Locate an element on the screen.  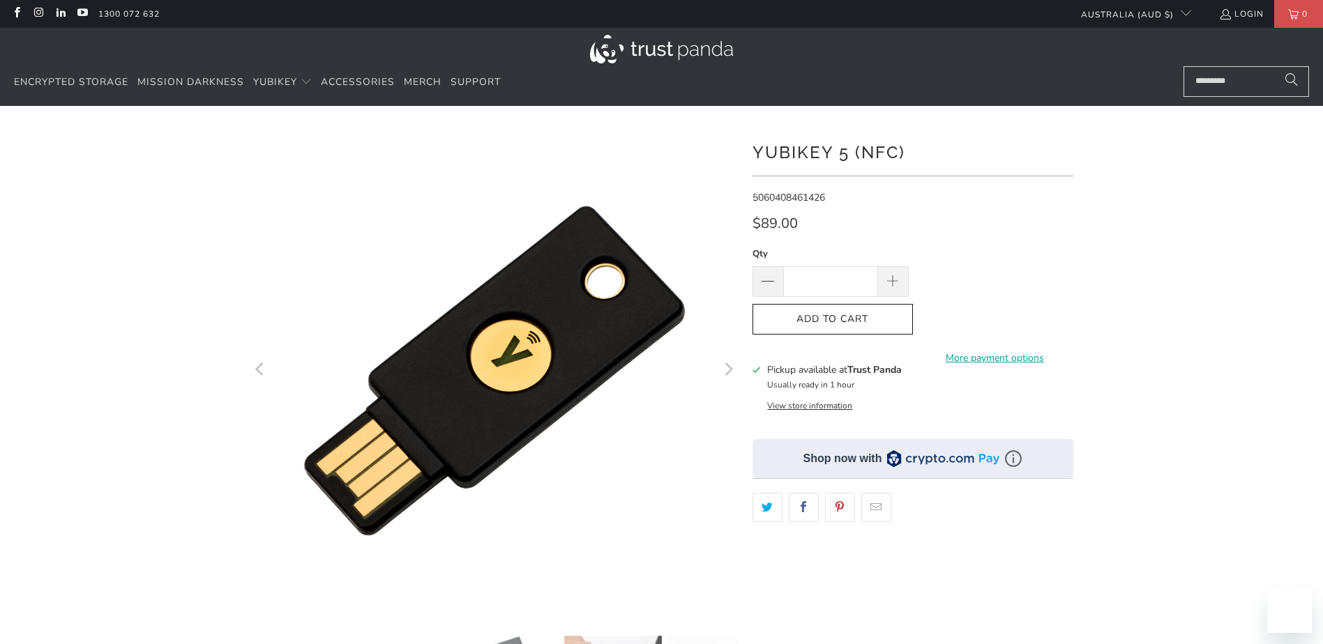
span: Mission Darkness is located at coordinates (190, 82).